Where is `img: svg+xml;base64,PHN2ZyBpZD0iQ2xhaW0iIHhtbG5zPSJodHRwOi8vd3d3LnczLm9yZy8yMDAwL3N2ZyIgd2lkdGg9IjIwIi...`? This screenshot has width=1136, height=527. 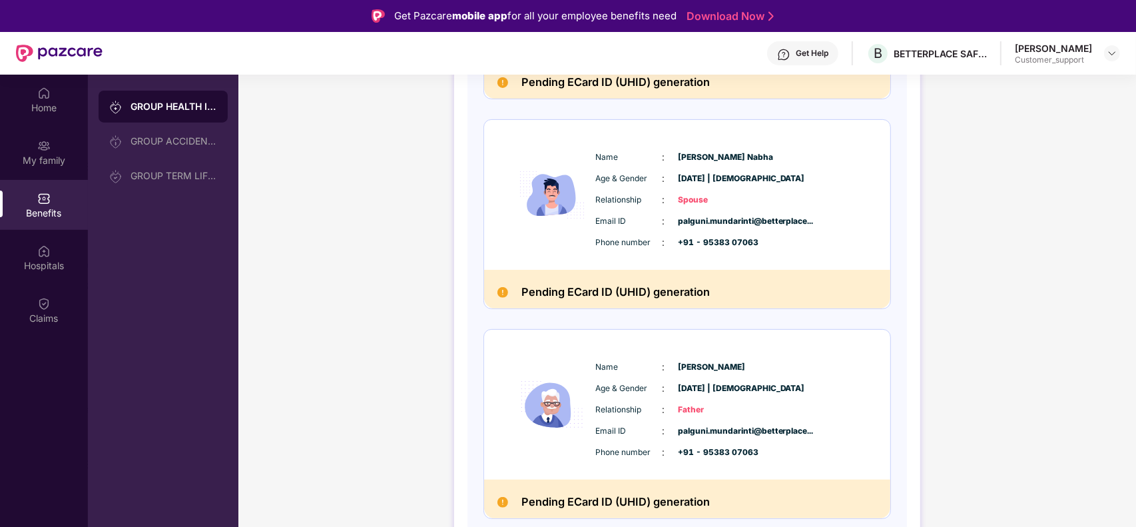
img: svg+xml;base64,PHN2ZyBpZD0iQ2xhaW0iIHhtbG5zPSJodHRwOi8vd3d3LnczLm9yZy8yMDAwL3N2ZyIgd2lkdGg9IjIwIi... is located at coordinates (44, 304).